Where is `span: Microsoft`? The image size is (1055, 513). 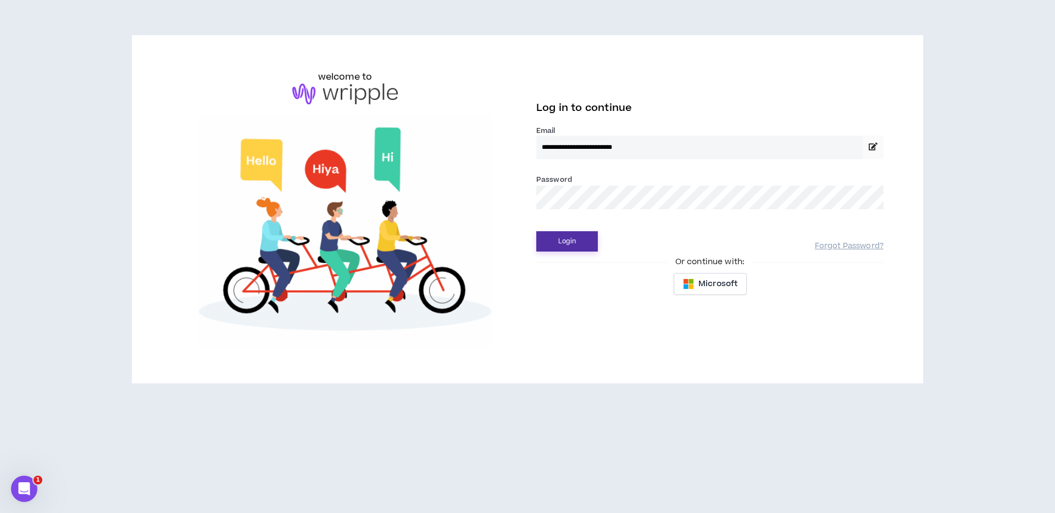 span: Microsoft is located at coordinates (718, 284).